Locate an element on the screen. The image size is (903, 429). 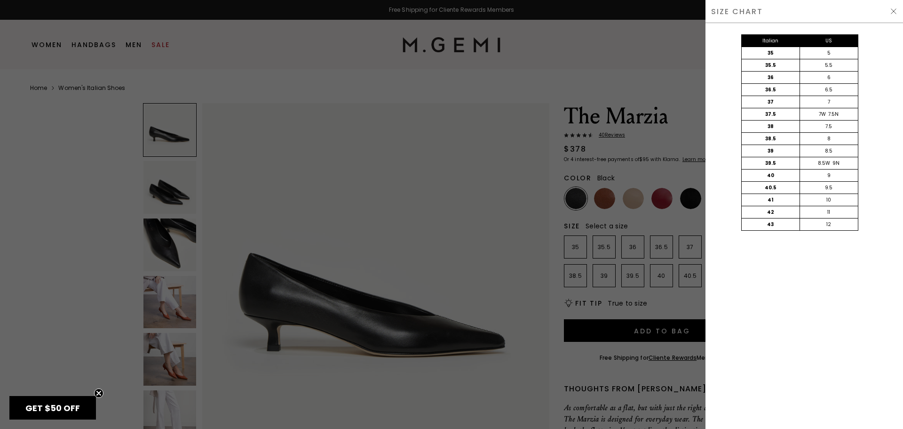
div: GET $50 OFFClose teaser is located at coordinates (53, 407).